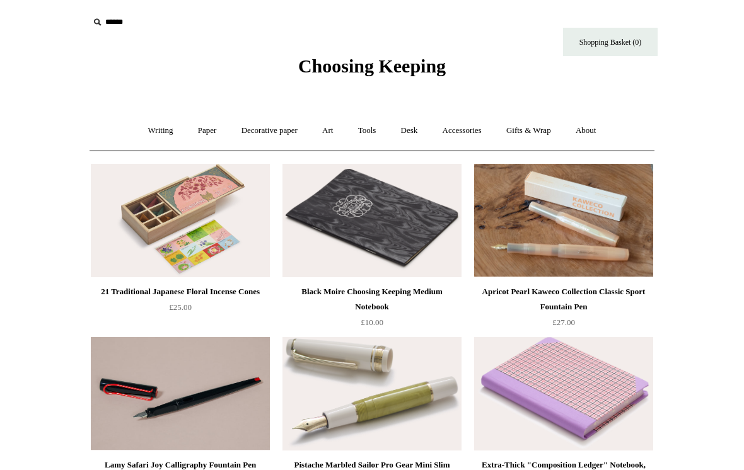 This screenshot has height=470, width=744. I want to click on span: Choosing Keeping, so click(372, 66).